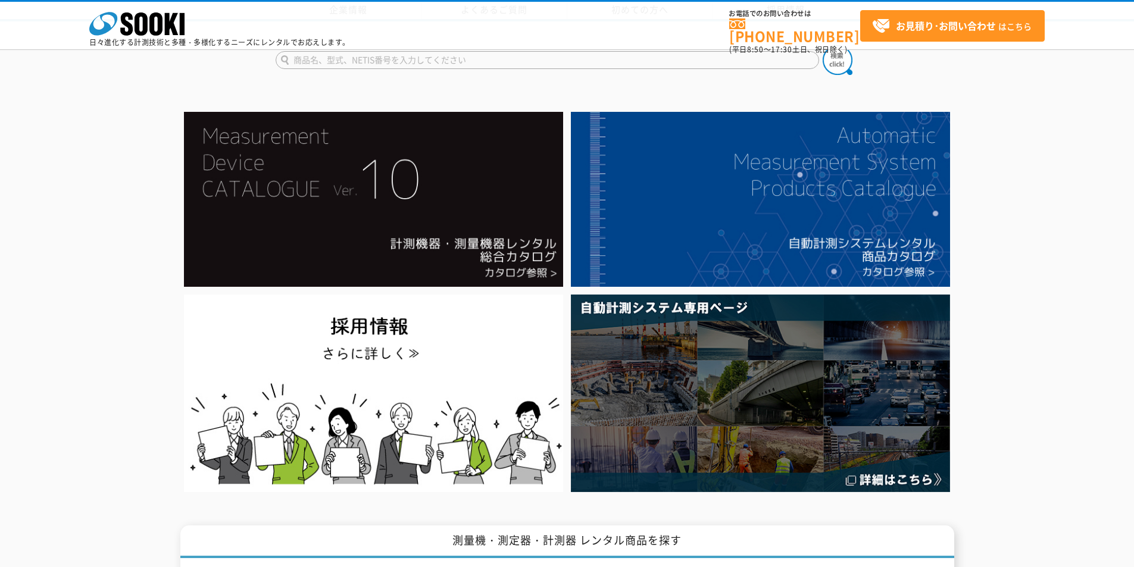  Describe the element at coordinates (946, 26) in the screenshot. I see `strong: お見積り･お問い合わせ` at that location.